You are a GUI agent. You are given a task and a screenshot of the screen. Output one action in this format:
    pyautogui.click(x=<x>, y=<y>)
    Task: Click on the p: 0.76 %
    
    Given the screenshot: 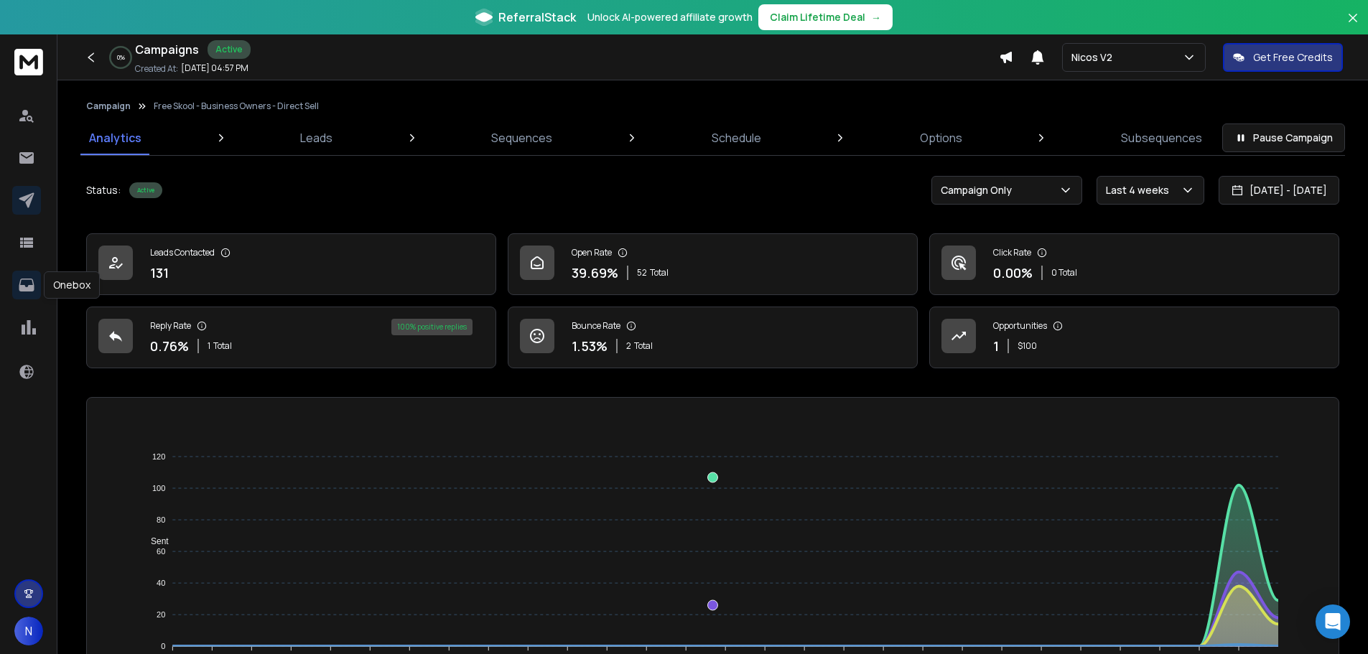 What is the action you would take?
    pyautogui.click(x=170, y=346)
    